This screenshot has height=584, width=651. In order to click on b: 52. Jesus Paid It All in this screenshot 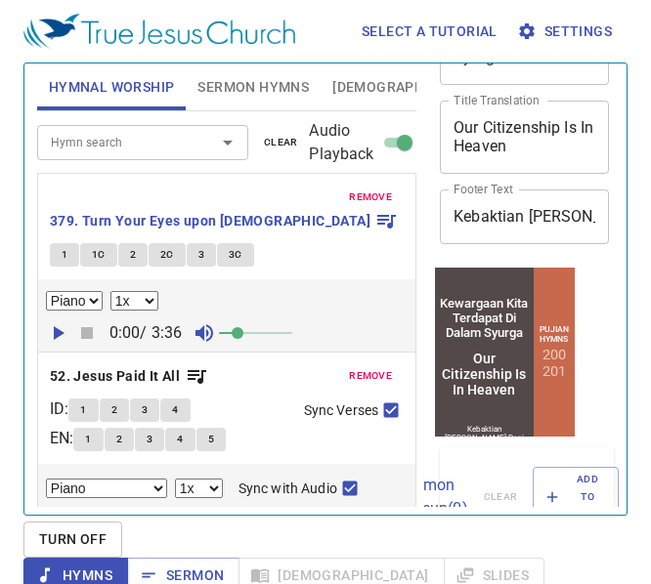, I will do `click(114, 376)`.